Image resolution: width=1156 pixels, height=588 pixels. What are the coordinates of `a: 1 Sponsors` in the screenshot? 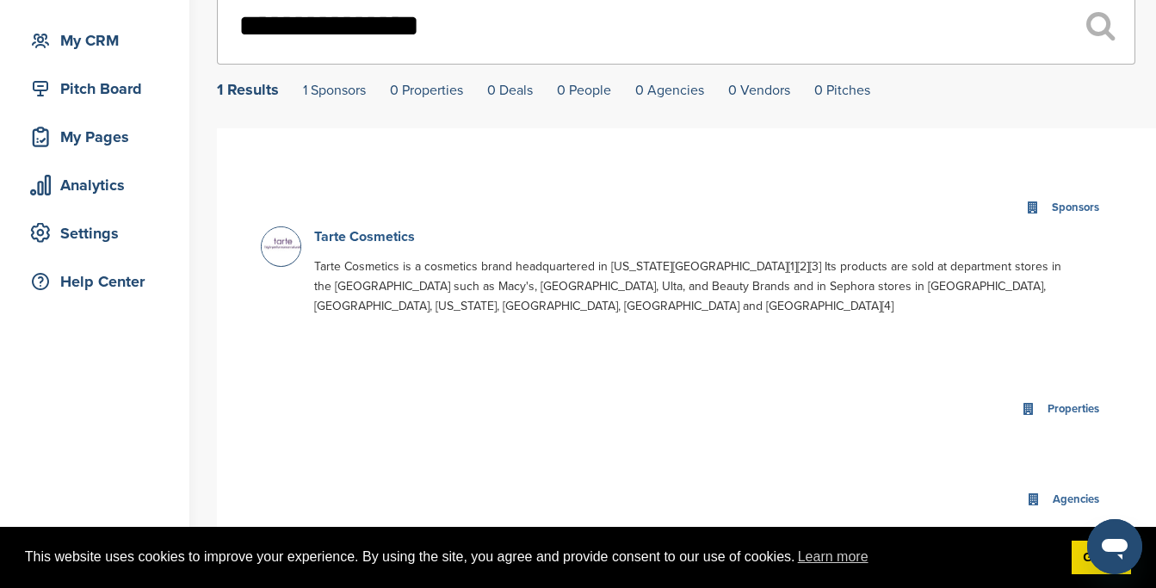 It's located at (334, 90).